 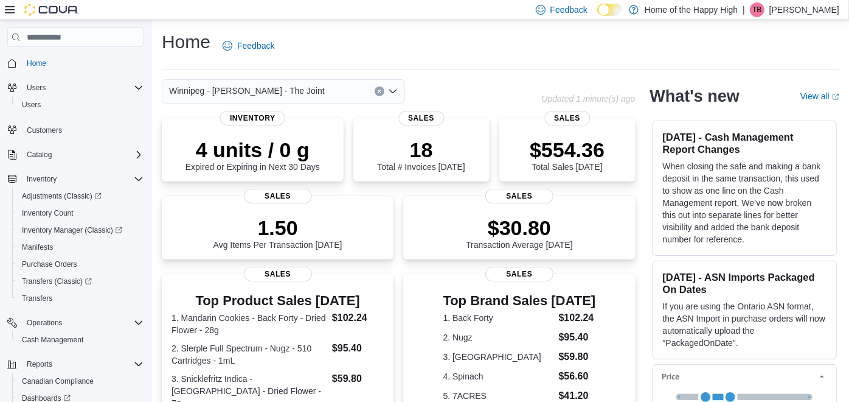 What do you see at coordinates (249, 324) in the screenshot?
I see `dt: 1. Mandarin Cookies - Back Forty - Dried Flower - 28g` at bounding box center [249, 324].